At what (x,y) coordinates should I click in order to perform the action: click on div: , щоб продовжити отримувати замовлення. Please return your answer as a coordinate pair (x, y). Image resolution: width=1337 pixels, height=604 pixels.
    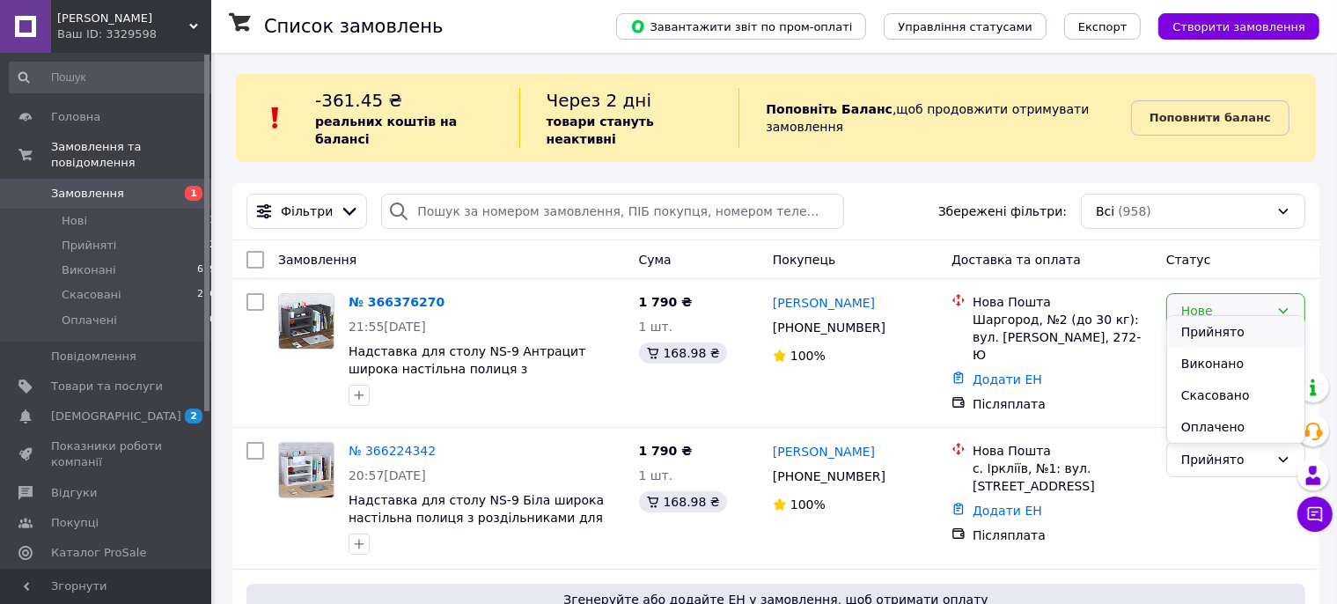
    Looking at the image, I should click on (935, 118).